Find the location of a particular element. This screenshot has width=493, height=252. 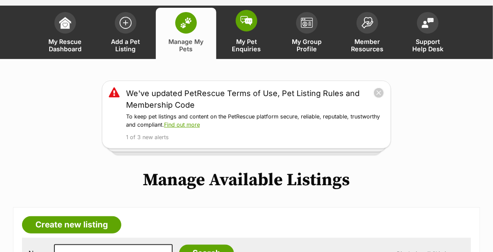

span: Manage My Pets is located at coordinates (186, 45).